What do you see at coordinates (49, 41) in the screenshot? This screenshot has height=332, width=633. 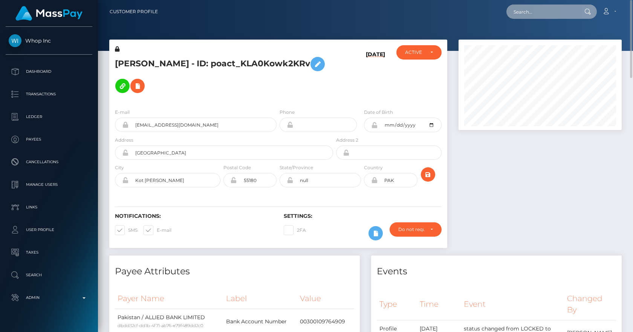 I see `span: Whop Inc` at bounding box center [49, 41].